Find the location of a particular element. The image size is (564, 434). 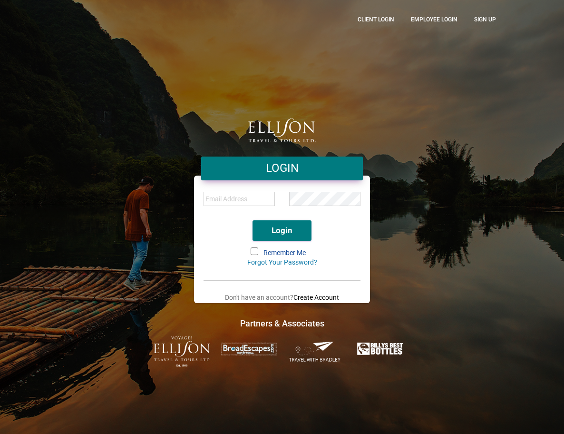

img: Billys-Best-Bottles.png is located at coordinates (381, 348).